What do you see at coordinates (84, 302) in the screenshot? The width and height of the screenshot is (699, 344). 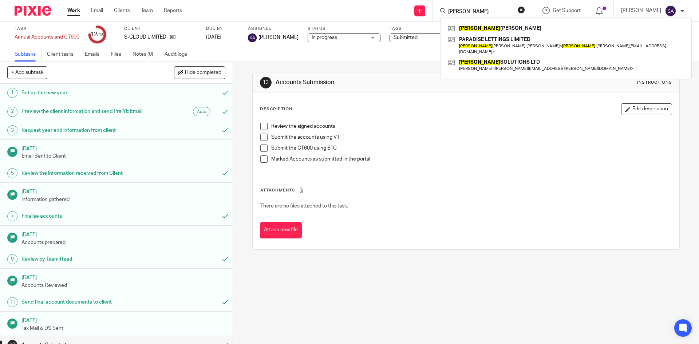 I see `h1: Send final account documents to client` at bounding box center [84, 302].